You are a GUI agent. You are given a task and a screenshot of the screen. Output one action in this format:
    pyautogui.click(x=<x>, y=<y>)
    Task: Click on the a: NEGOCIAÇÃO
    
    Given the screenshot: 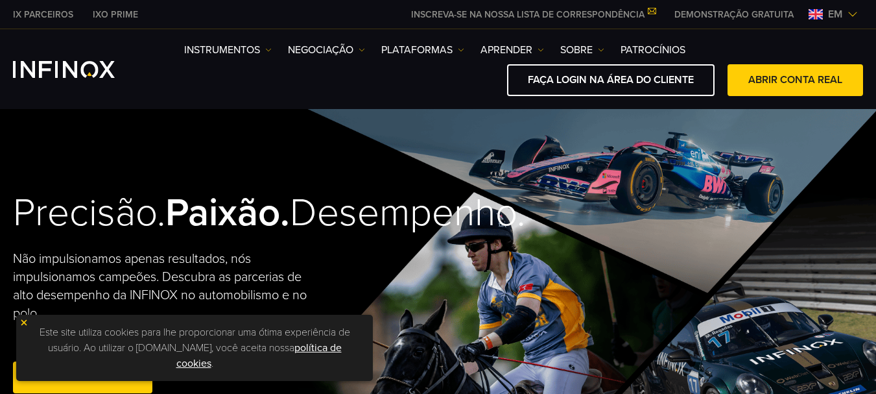 What is the action you would take?
    pyautogui.click(x=326, y=50)
    